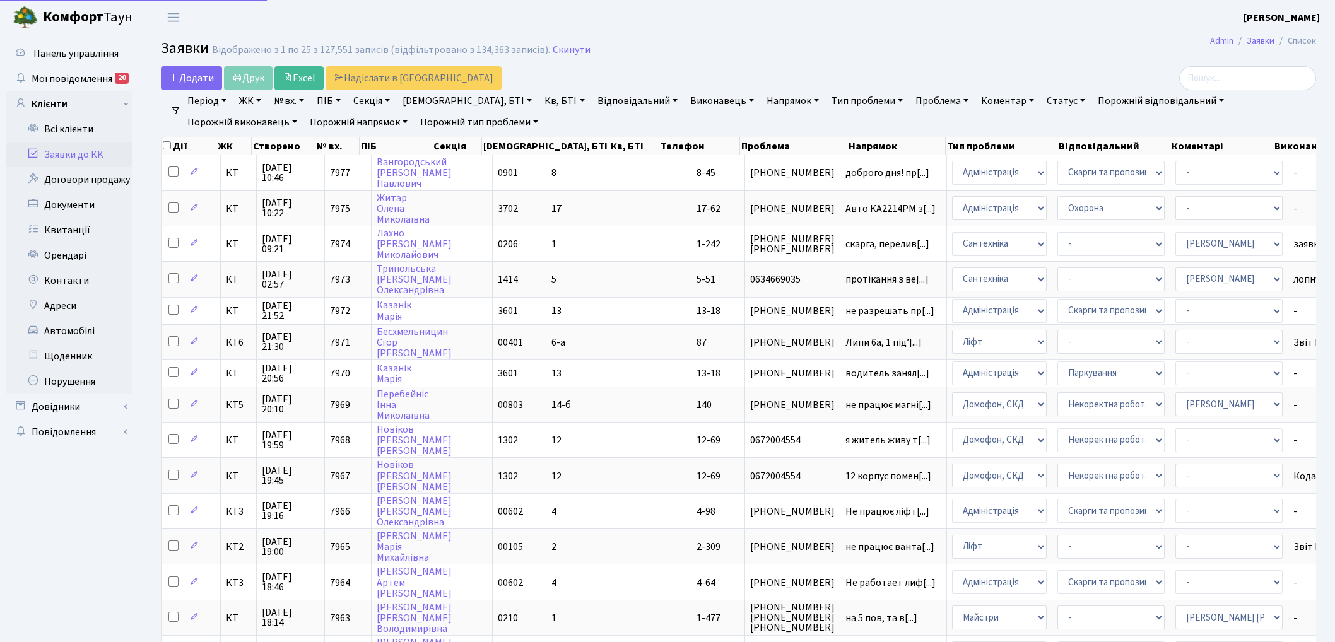 Image resolution: width=1335 pixels, height=642 pixels. What do you see at coordinates (887, 512) in the screenshot?
I see `span: Не працює ліфт[...]` at bounding box center [887, 512].